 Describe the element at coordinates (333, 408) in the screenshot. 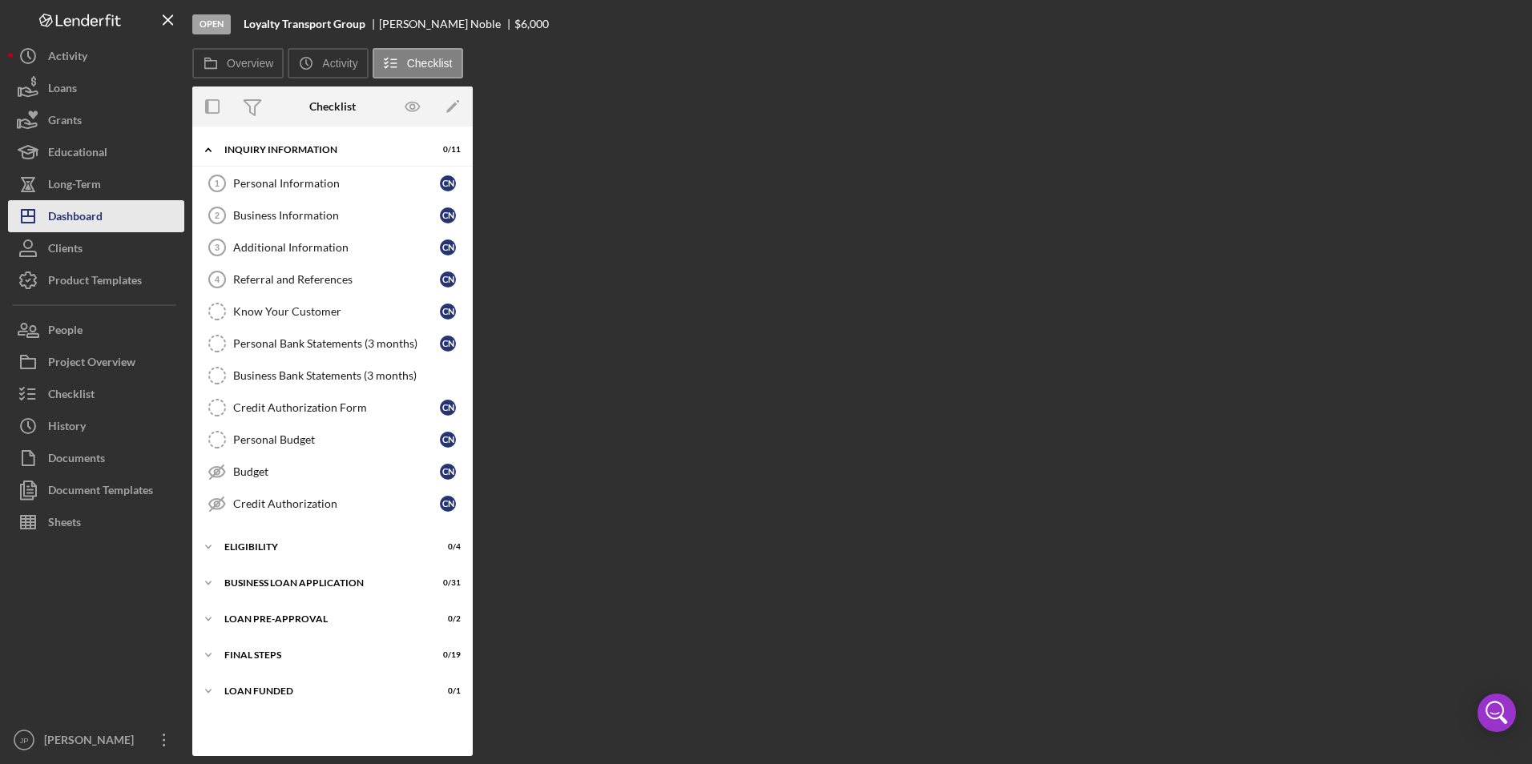

I see `a: Credit Authorization FormCN` at that location.